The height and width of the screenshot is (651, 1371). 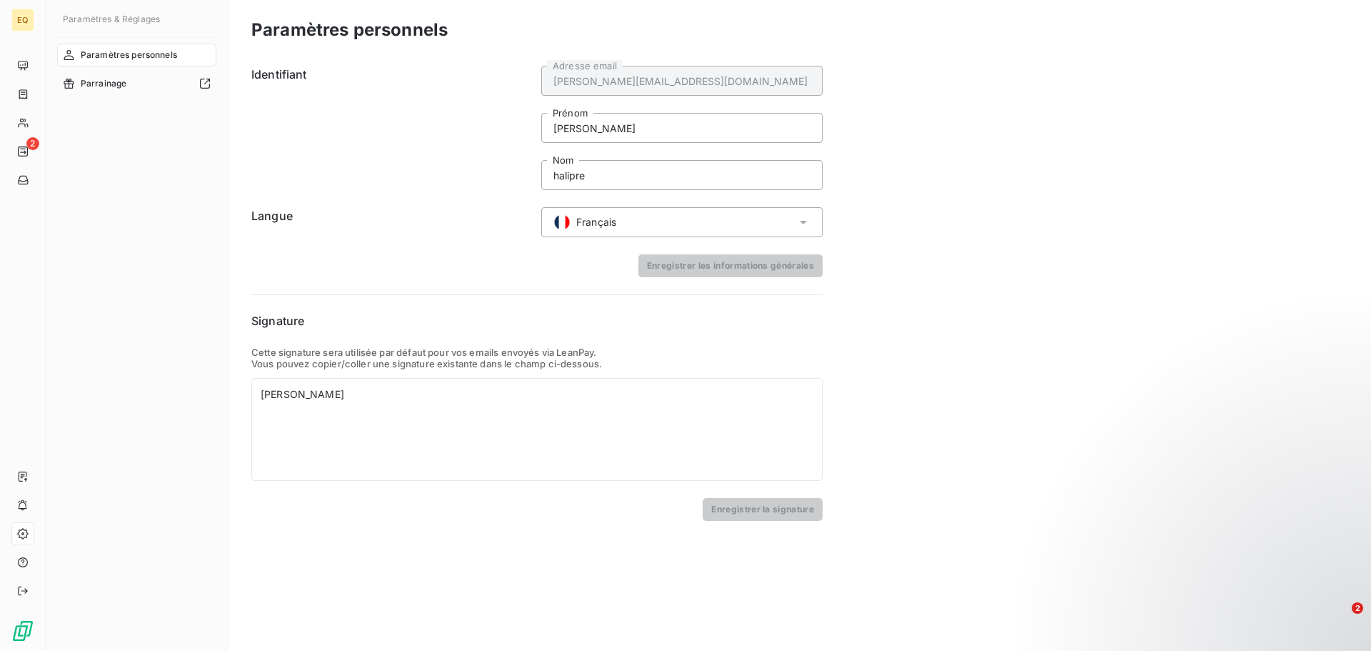 What do you see at coordinates (104, 84) in the screenshot?
I see `span: Parrainage` at bounding box center [104, 84].